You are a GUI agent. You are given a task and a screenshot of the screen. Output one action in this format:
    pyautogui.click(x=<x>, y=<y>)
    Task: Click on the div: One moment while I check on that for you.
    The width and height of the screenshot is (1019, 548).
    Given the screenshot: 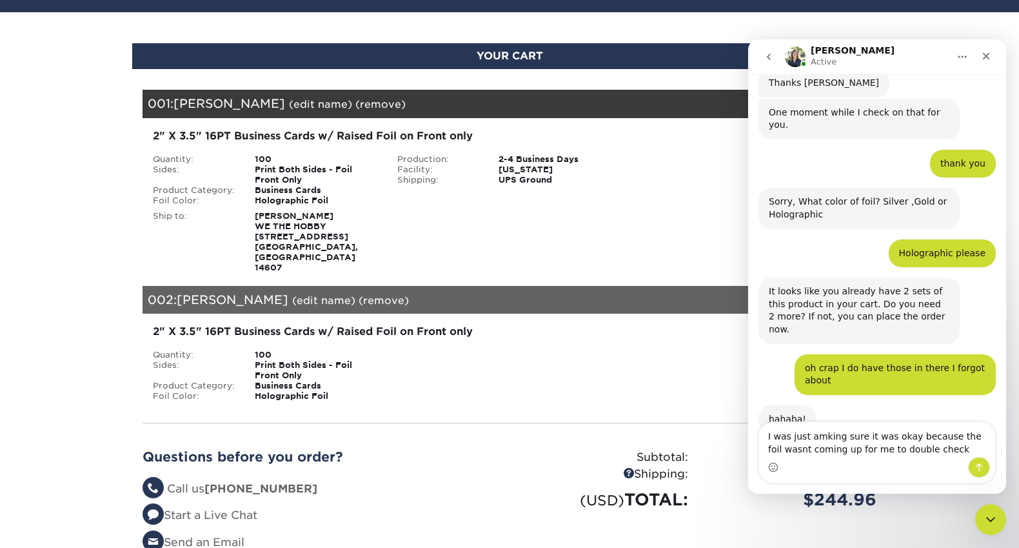 What is the action you would take?
    pyautogui.click(x=111, y=79)
    